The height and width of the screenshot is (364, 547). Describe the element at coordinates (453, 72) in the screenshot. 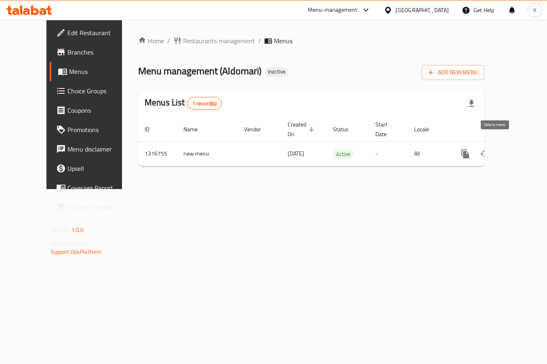

I see `span: Add New Menu` at that location.